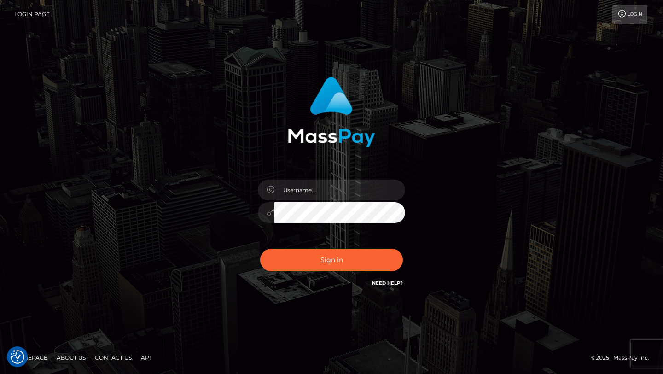 The image size is (663, 374). I want to click on img: MassPay Login, so click(332, 112).